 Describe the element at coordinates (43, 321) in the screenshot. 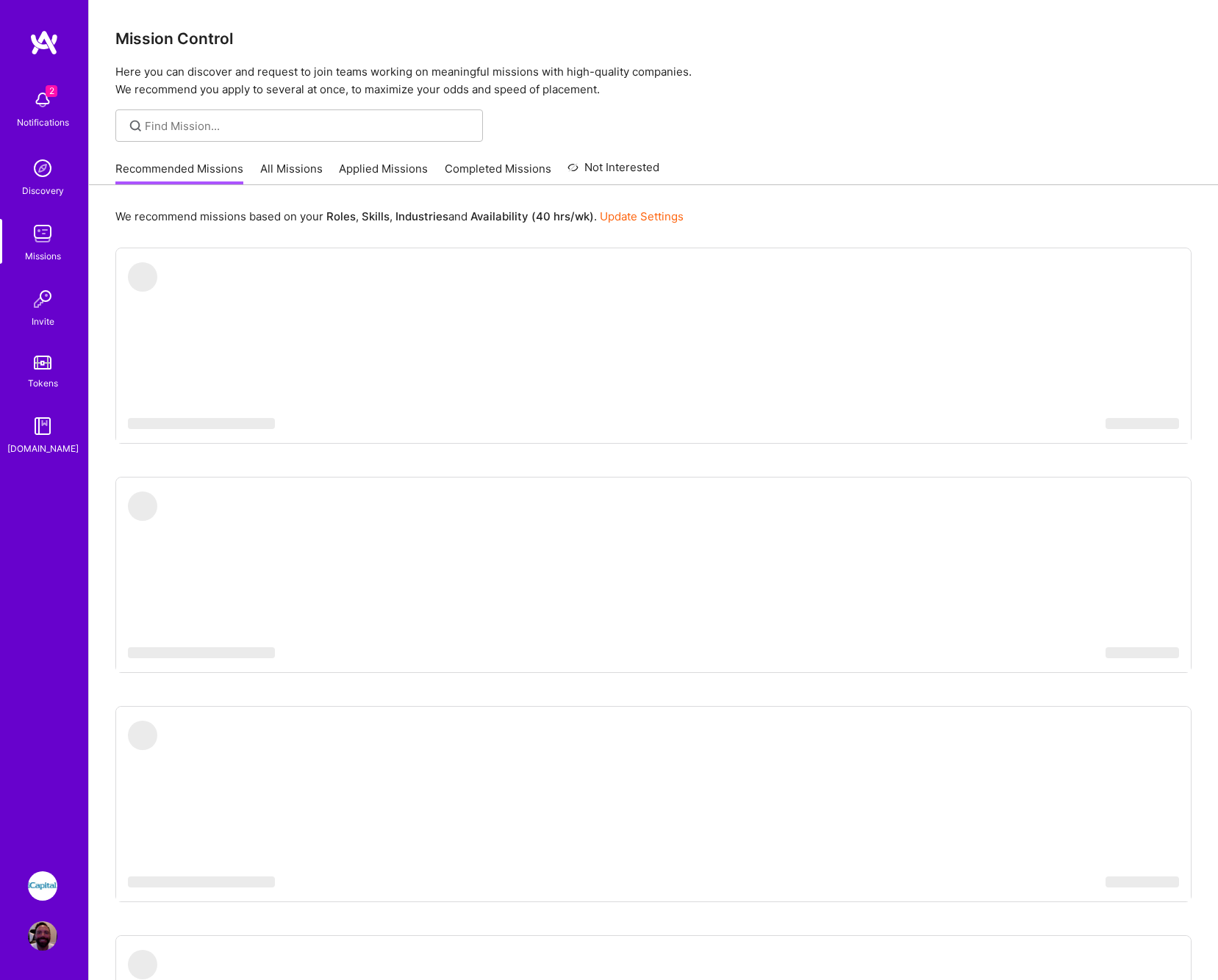

I see `div: Invite` at that location.